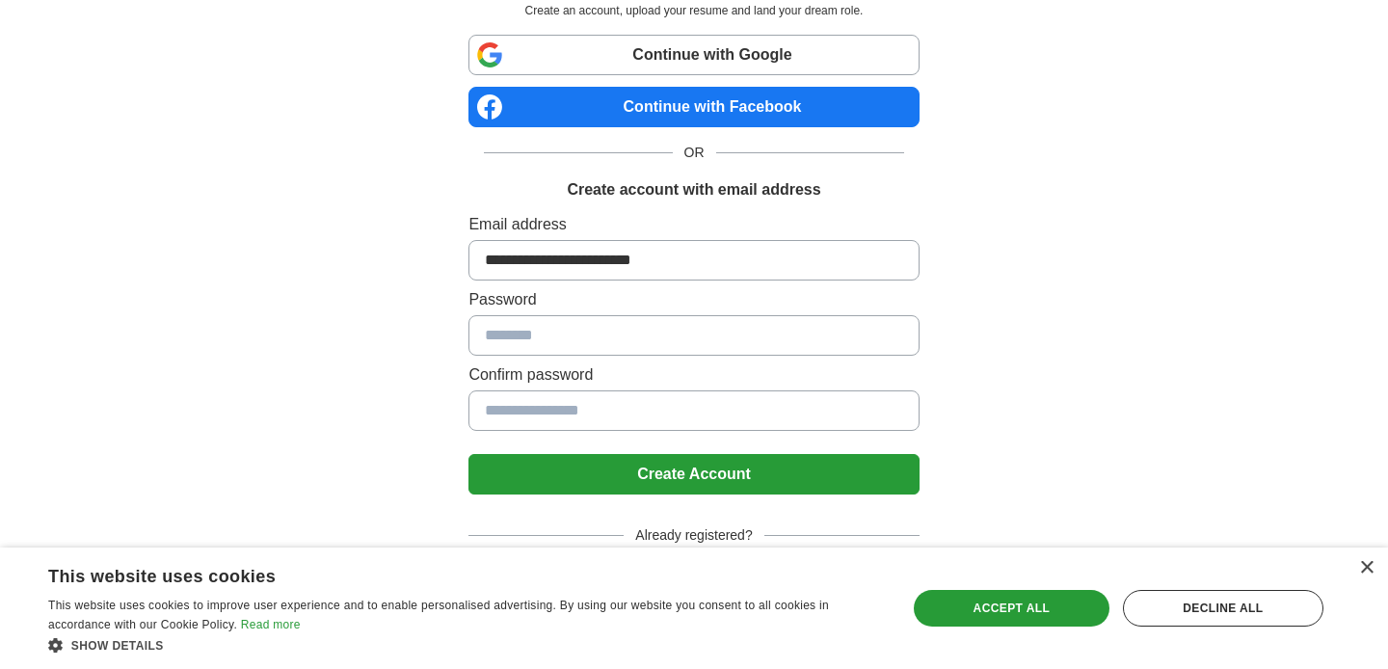 The image size is (1388, 669). What do you see at coordinates (439, 615) in the screenshot?
I see `span: This website uses cookies to improve user experience and to enable personalised advertising. By u...` at bounding box center [439, 615].